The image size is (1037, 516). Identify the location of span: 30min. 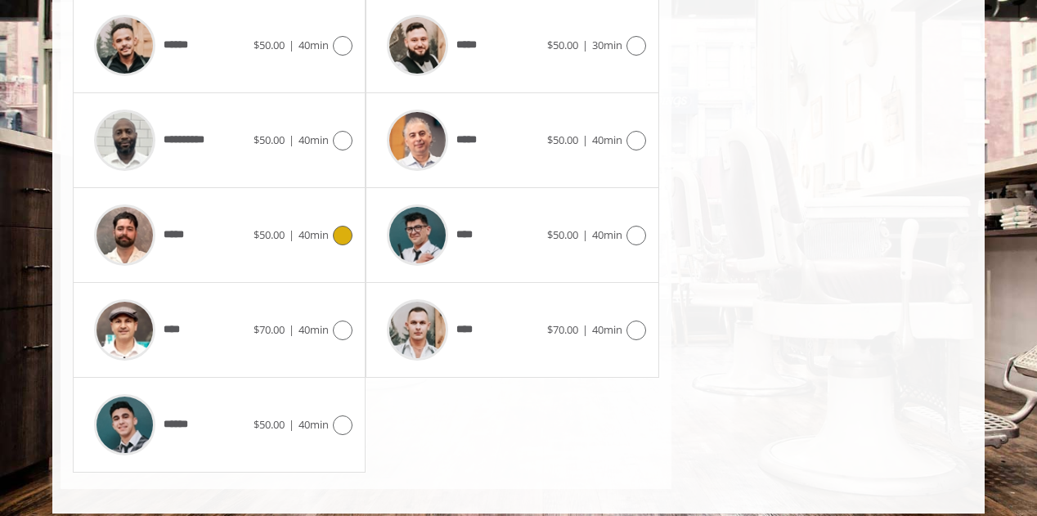
(607, 45).